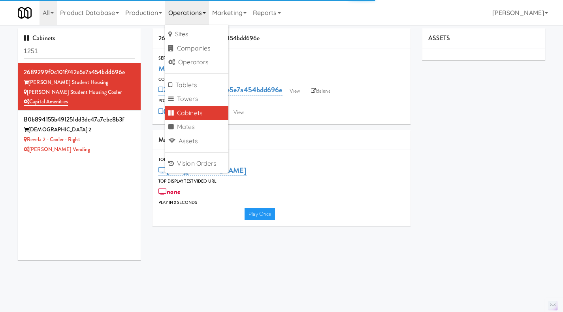 The image size is (563, 312). I want to click on span: ASSETS, so click(439, 38).